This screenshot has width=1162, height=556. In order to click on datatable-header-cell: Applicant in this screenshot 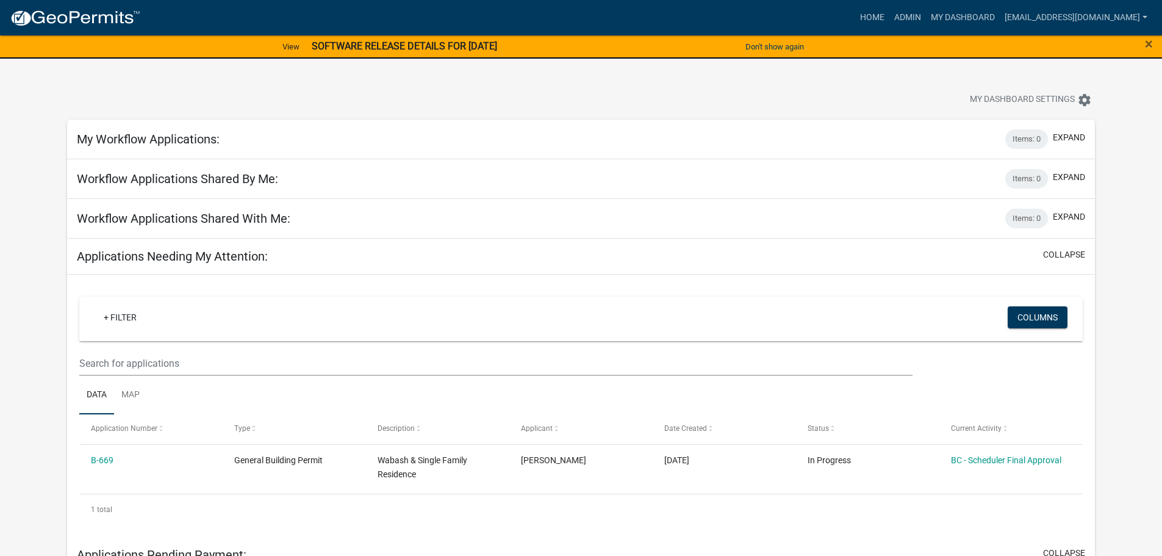, I will do `click(581, 429)`.